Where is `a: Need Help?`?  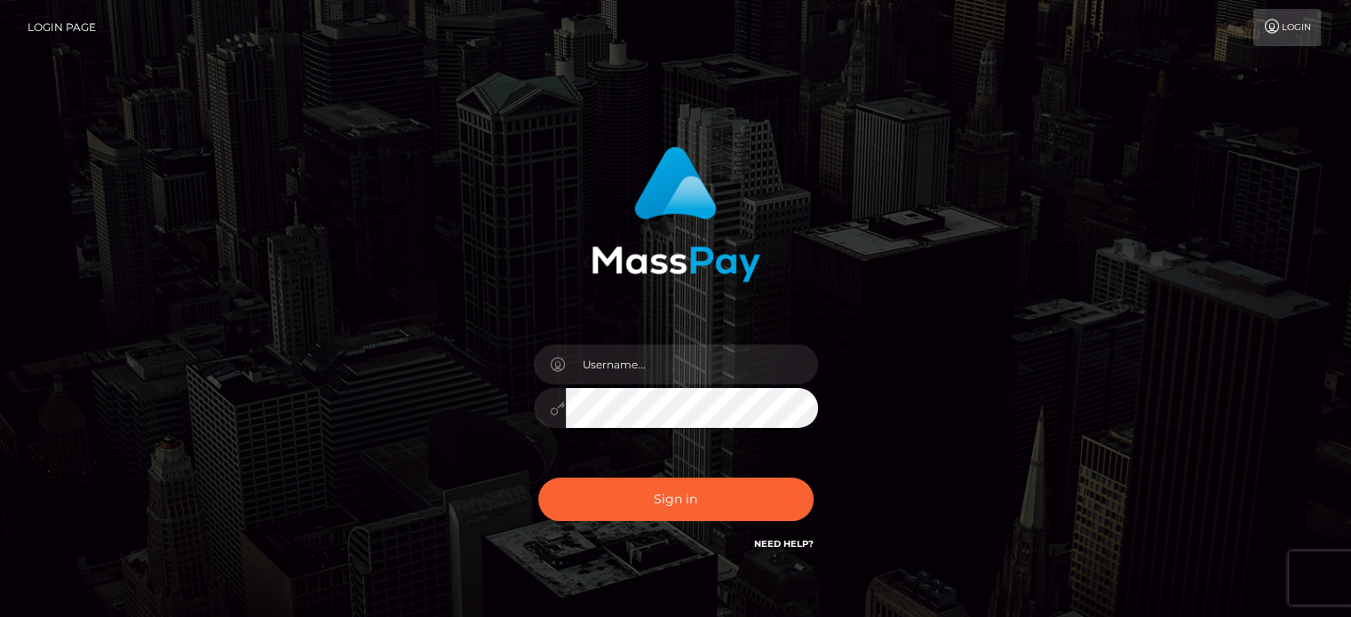
a: Need Help? is located at coordinates (784, 544).